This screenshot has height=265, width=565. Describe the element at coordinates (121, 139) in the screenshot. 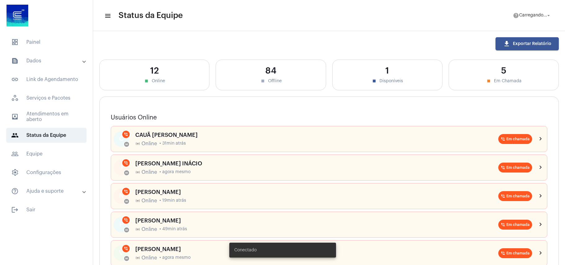

I see `div: C` at that location.